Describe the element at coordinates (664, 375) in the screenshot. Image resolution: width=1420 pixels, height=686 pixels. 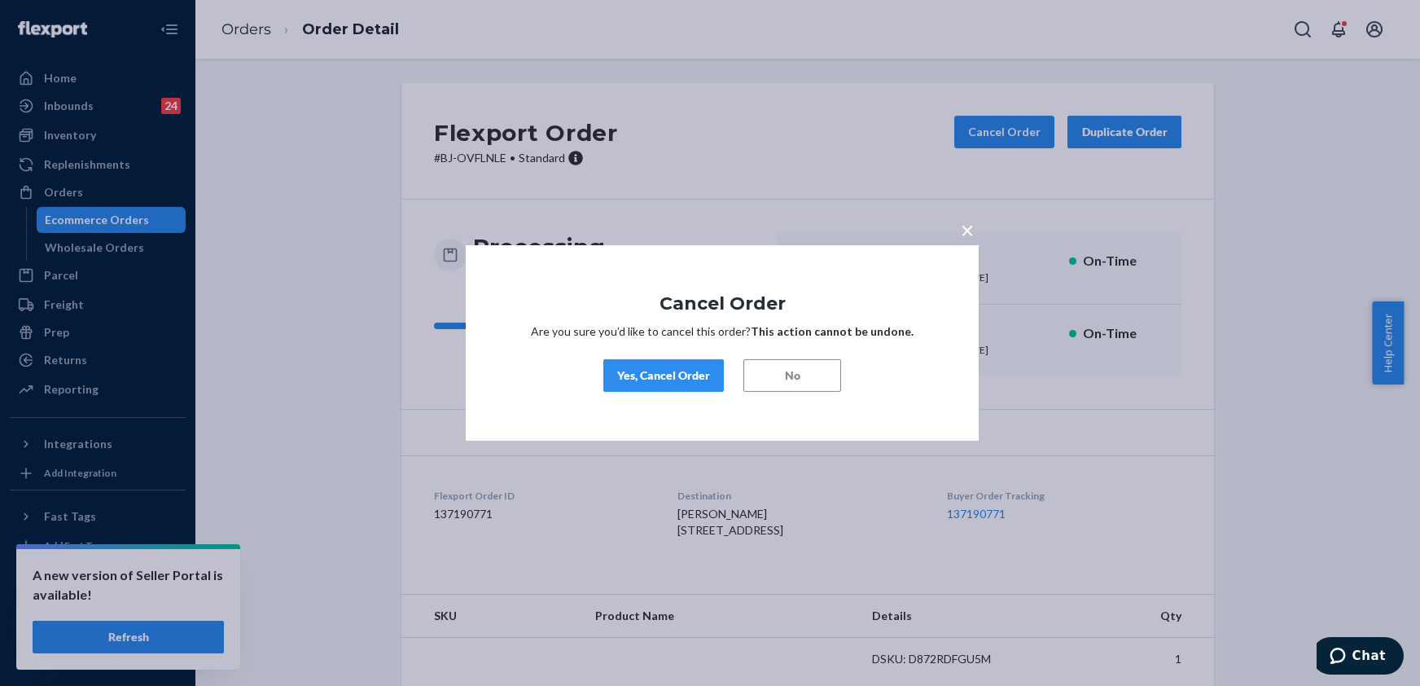
I see `div: Yes, Cancel Order` at that location.